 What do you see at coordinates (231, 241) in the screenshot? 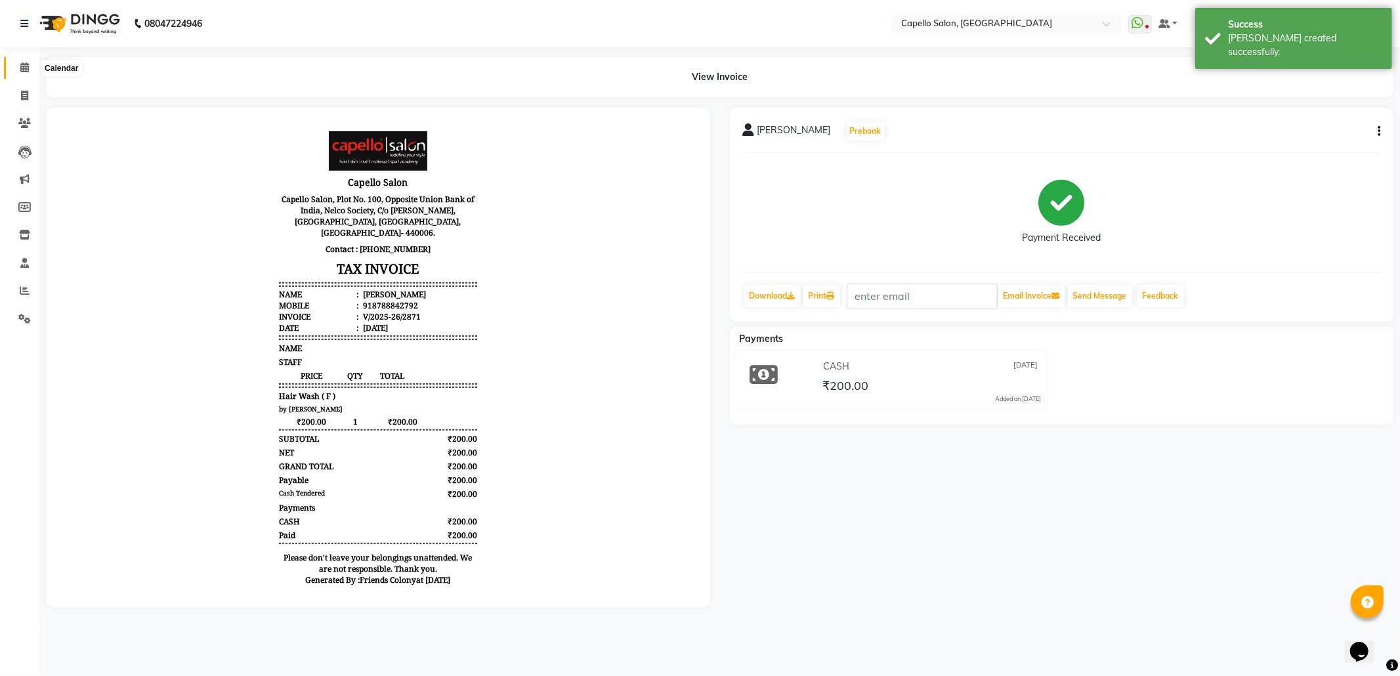
I see `span: STAFF` at bounding box center [231, 241].